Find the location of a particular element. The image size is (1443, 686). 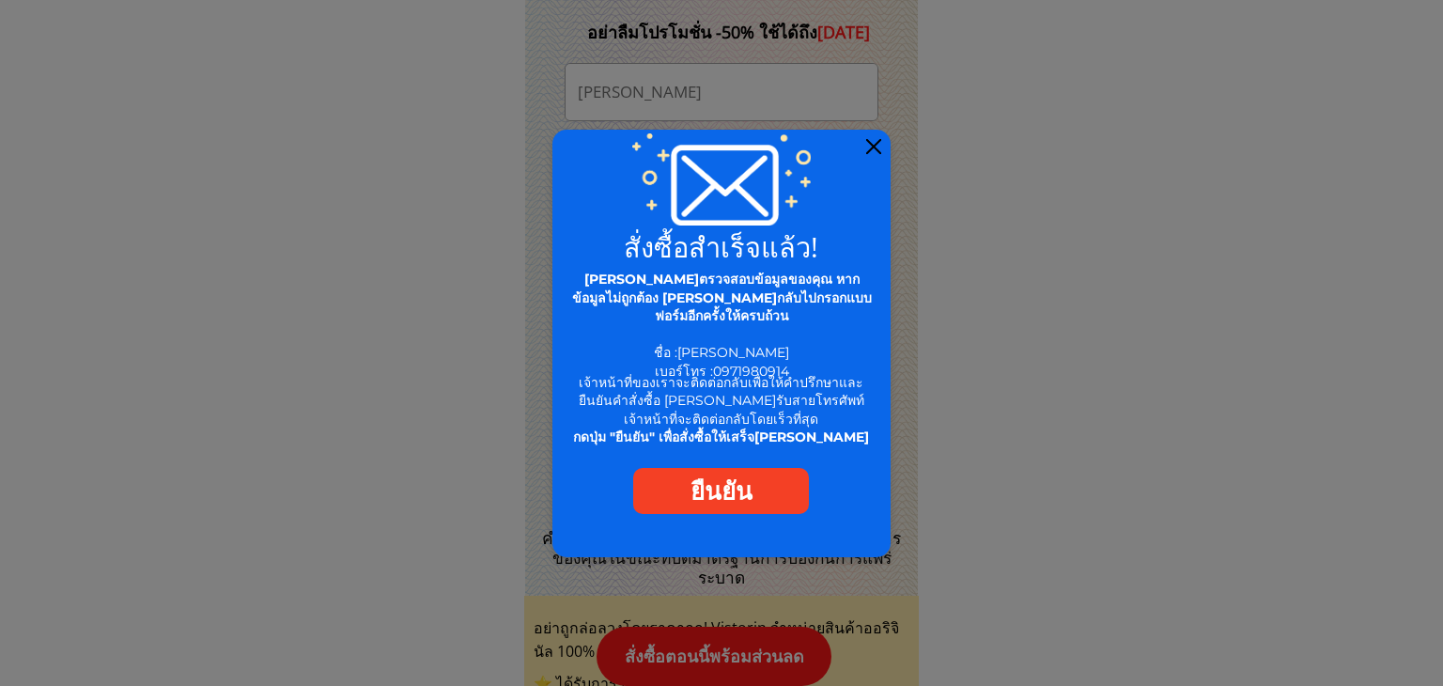

a: ยืนยัน is located at coordinates (721, 491).